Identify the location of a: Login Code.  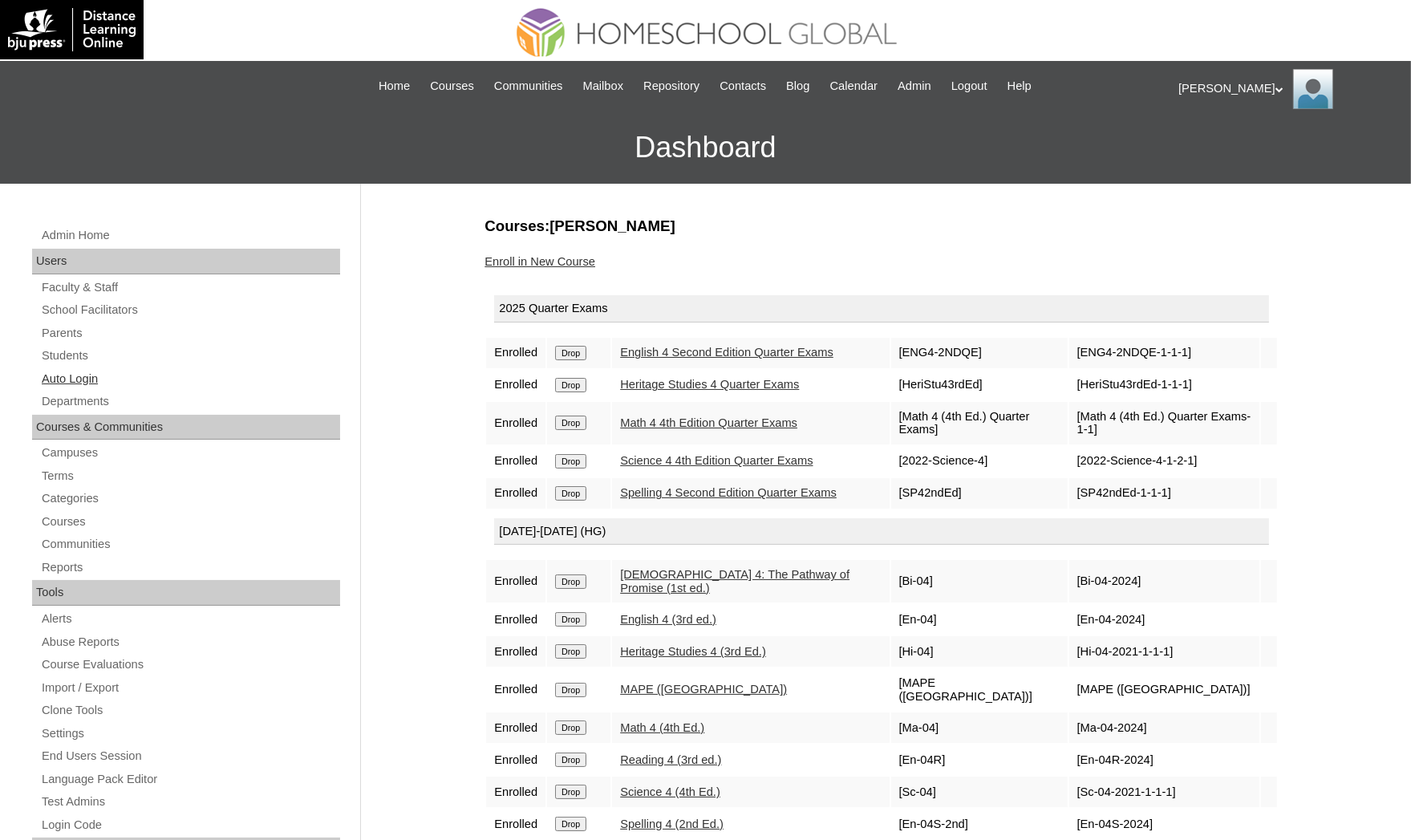
(190, 825).